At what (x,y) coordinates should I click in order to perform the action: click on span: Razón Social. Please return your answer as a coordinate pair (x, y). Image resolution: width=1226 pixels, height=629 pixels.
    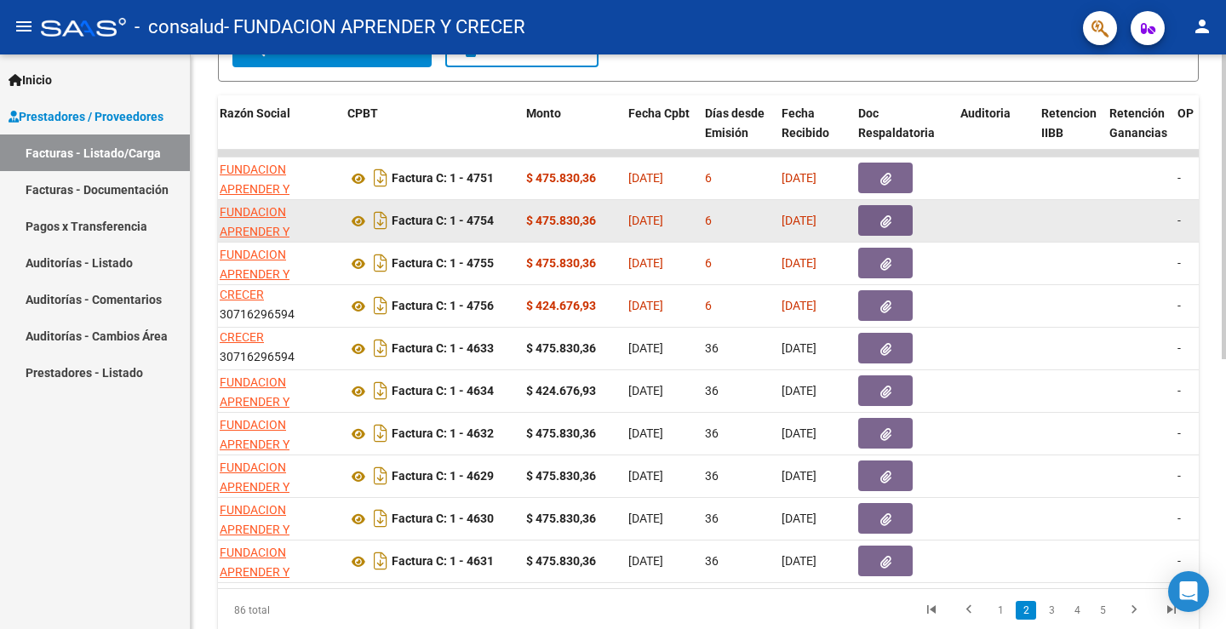
    Looking at the image, I should click on (255, 113).